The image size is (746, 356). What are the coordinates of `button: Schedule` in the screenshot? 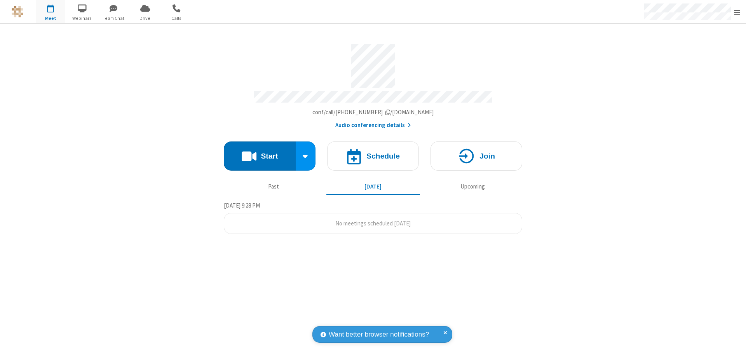 It's located at (373, 156).